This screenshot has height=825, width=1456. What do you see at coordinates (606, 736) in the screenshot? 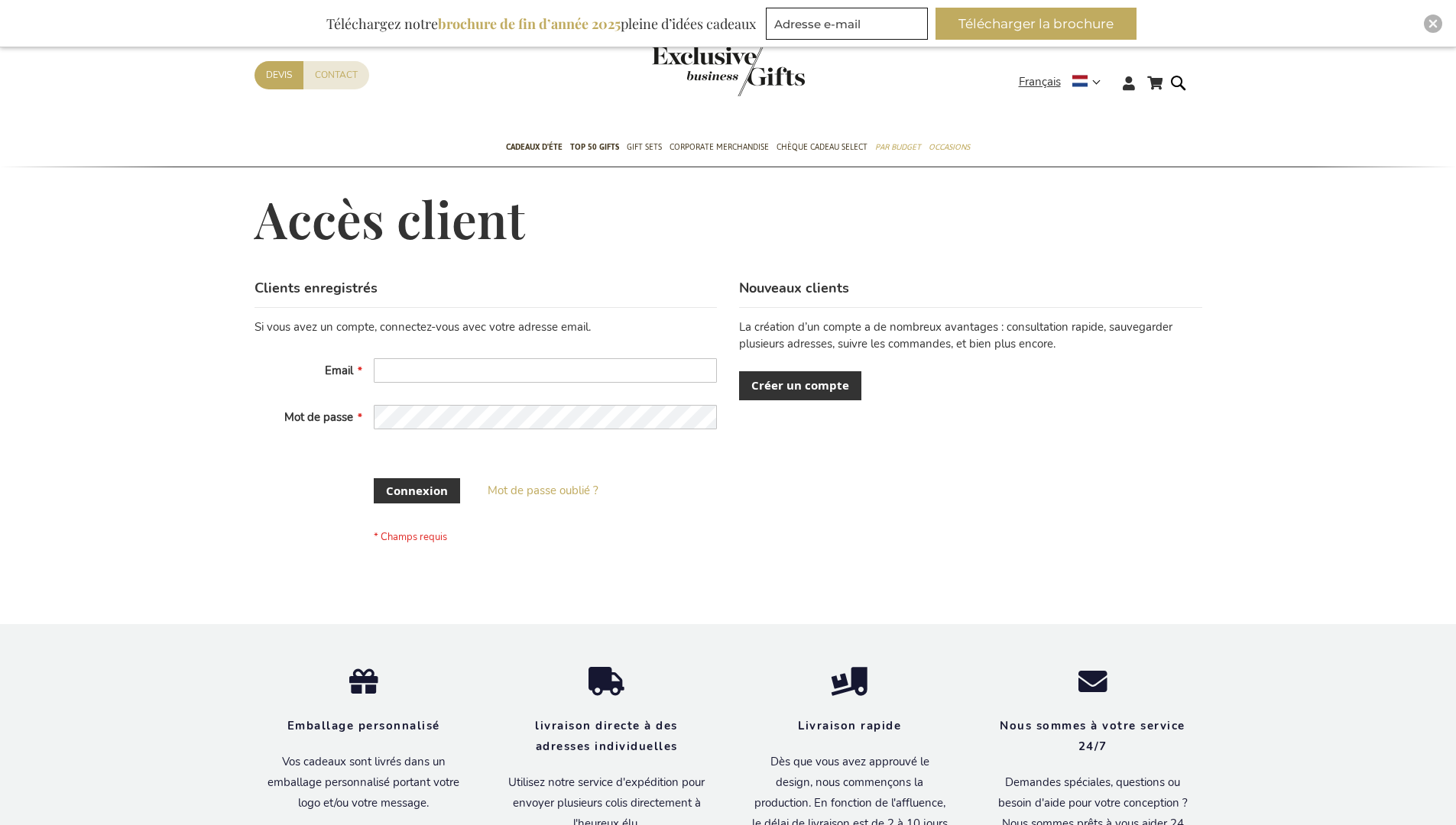
I see `strong: livraison directe à des adresses individuelles` at bounding box center [606, 736].